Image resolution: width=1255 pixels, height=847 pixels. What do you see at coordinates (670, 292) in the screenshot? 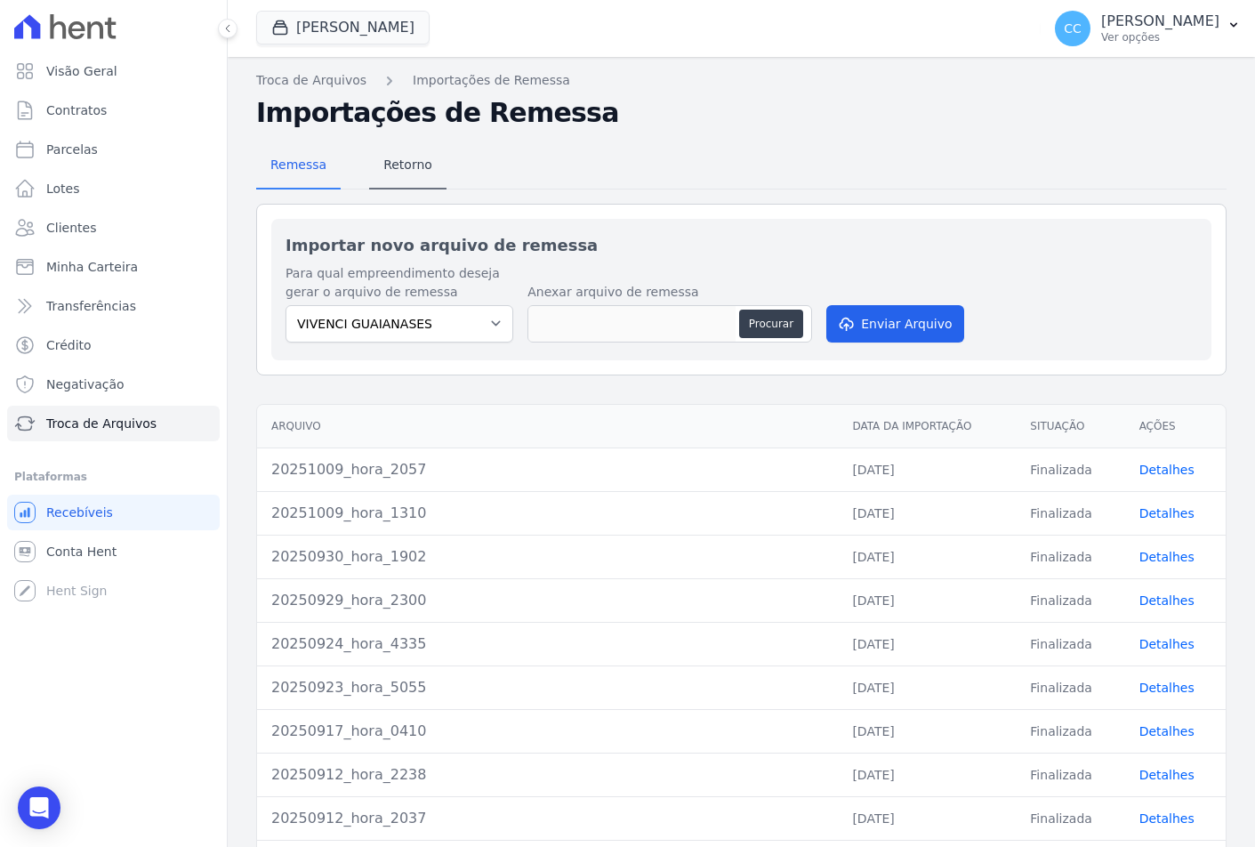
I see `label: Anexar arquivo de remessa` at bounding box center [670, 292].